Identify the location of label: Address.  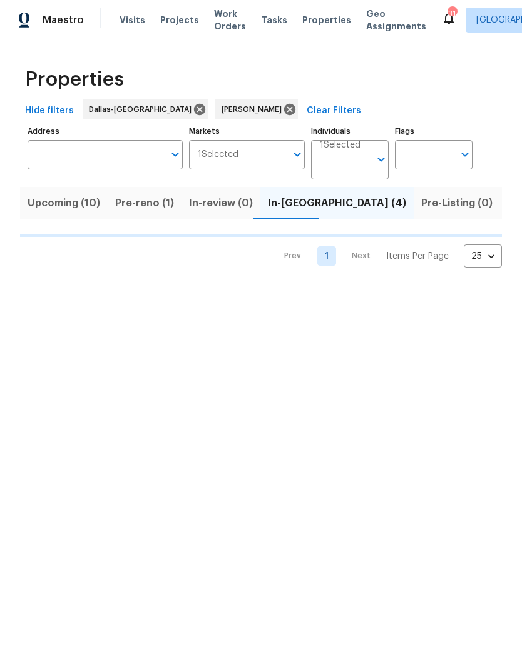
(105, 131).